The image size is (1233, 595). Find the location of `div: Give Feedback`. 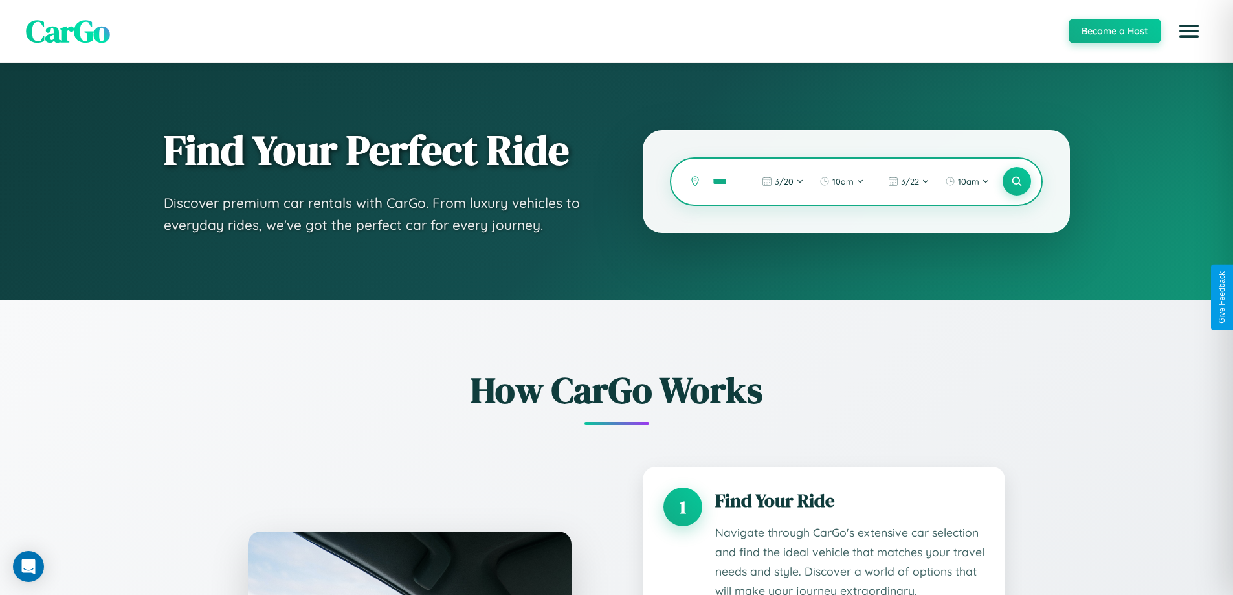

div: Give Feedback is located at coordinates (1222, 297).